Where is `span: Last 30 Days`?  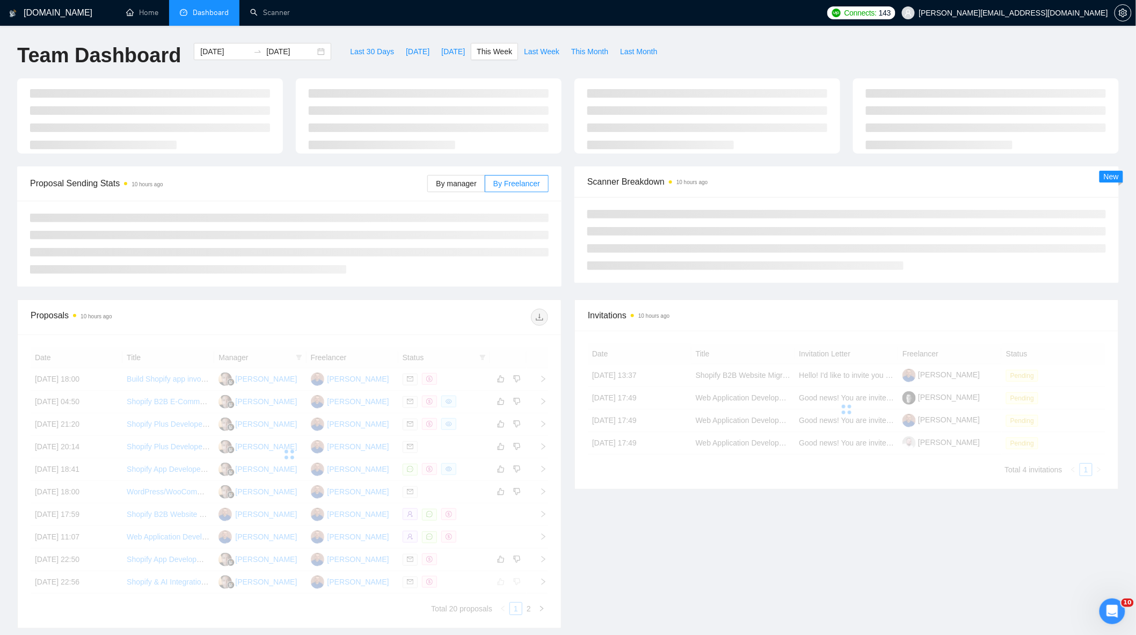 span: Last 30 Days is located at coordinates (372, 52).